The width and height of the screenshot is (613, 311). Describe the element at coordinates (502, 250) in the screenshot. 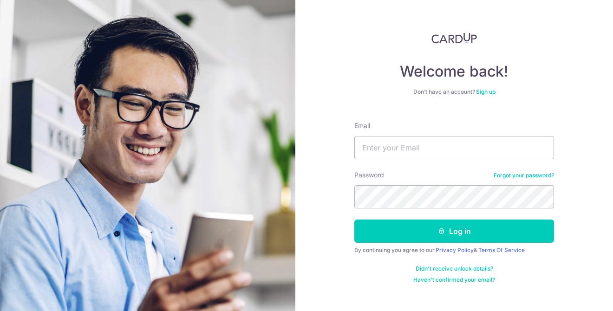

I see `a: Terms Of Service` at that location.